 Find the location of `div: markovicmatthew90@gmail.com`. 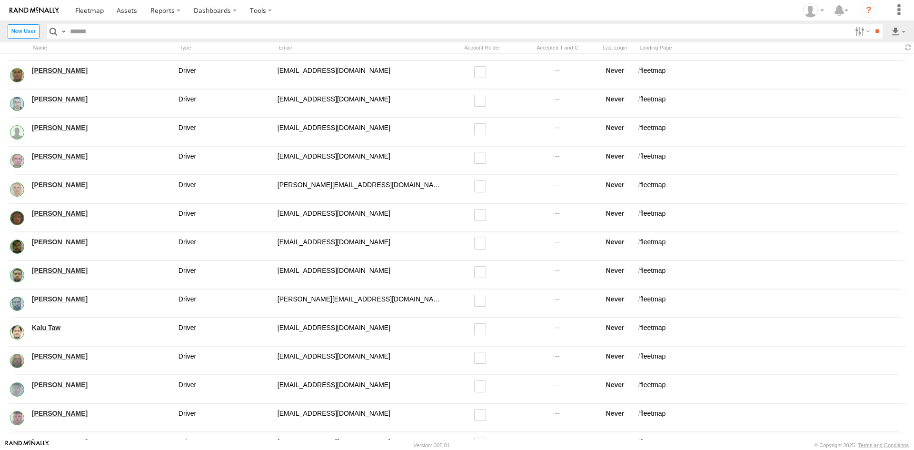

div: markovicmatthew90@gmail.com is located at coordinates (359, 417).